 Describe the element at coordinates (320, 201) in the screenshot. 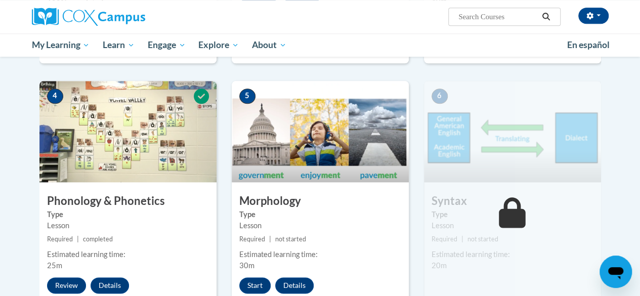

I see `h3: Morphology` at that location.